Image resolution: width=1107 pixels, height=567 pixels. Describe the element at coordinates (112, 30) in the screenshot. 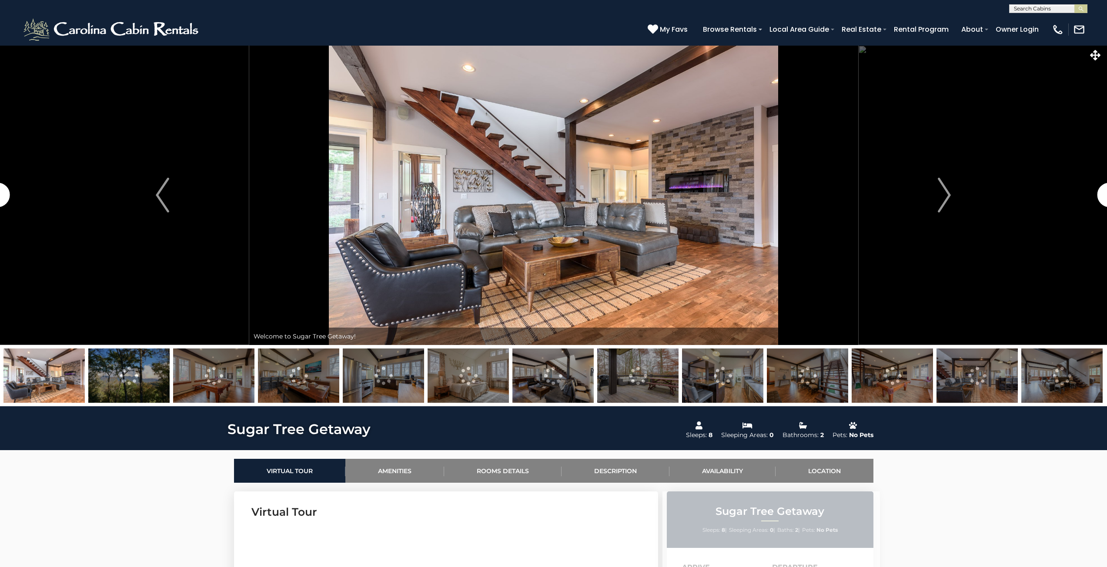

I see `img: White-1-2.png` at that location.